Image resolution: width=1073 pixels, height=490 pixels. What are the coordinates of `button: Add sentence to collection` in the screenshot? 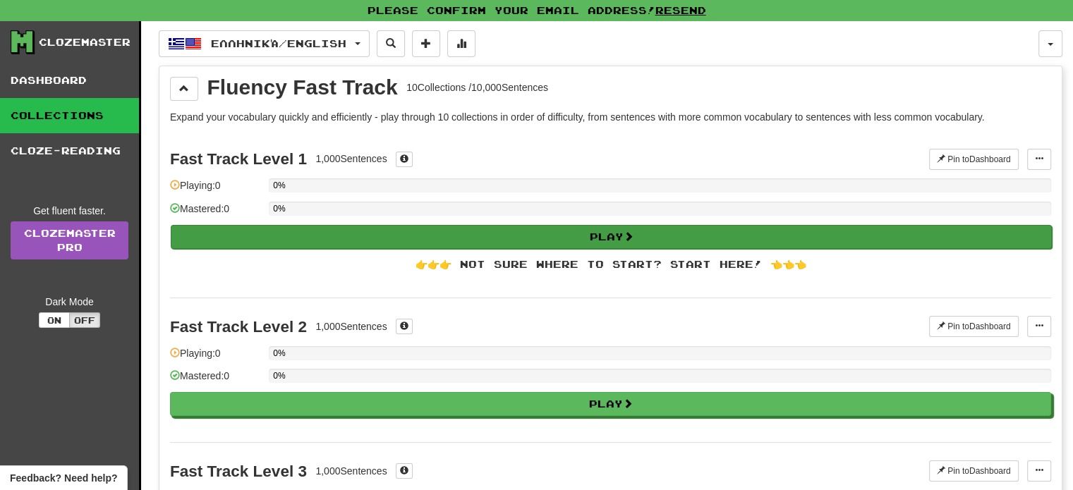 It's located at (426, 44).